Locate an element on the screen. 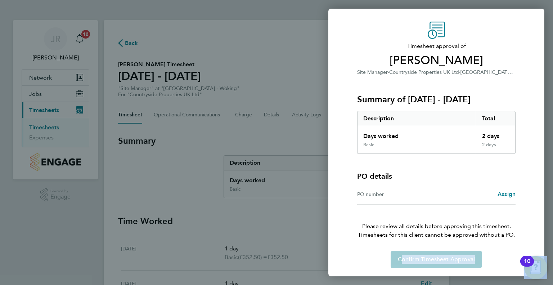  span: Assign is located at coordinates (507, 194).